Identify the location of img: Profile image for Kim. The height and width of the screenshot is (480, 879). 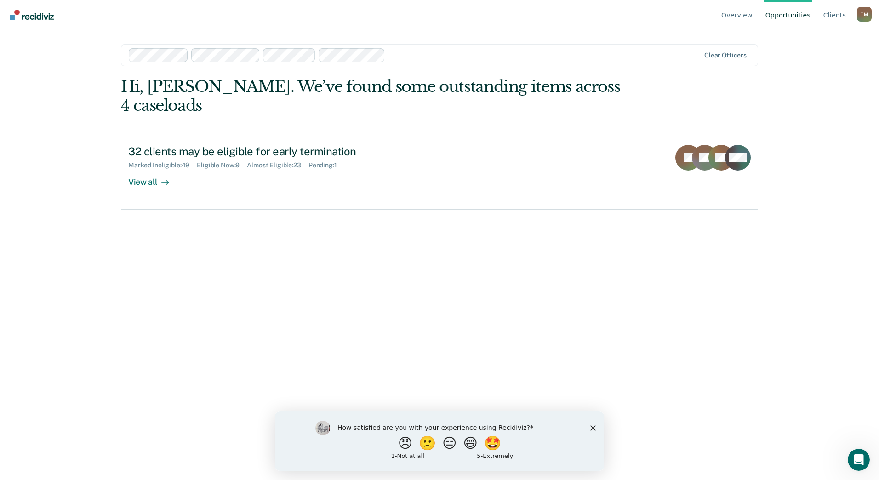
(48, 17).